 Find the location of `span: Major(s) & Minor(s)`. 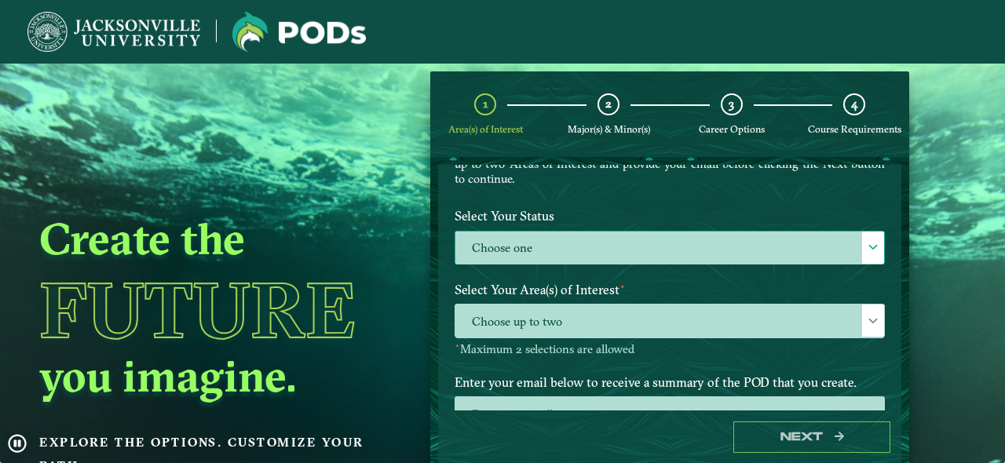

span: Major(s) & Minor(s) is located at coordinates (608, 129).